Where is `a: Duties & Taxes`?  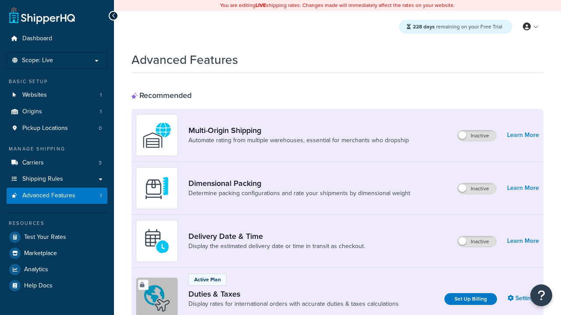 a: Duties & Taxes is located at coordinates (294, 294).